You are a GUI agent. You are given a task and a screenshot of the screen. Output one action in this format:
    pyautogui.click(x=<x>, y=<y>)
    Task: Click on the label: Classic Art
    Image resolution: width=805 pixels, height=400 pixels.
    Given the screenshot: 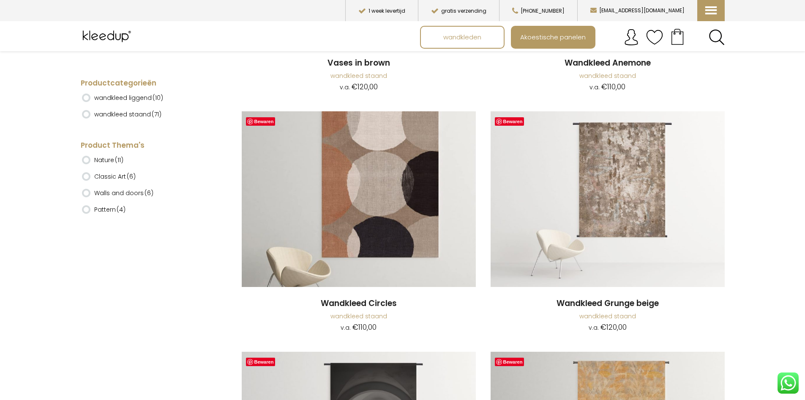 What is the action you would take?
    pyautogui.click(x=115, y=176)
    